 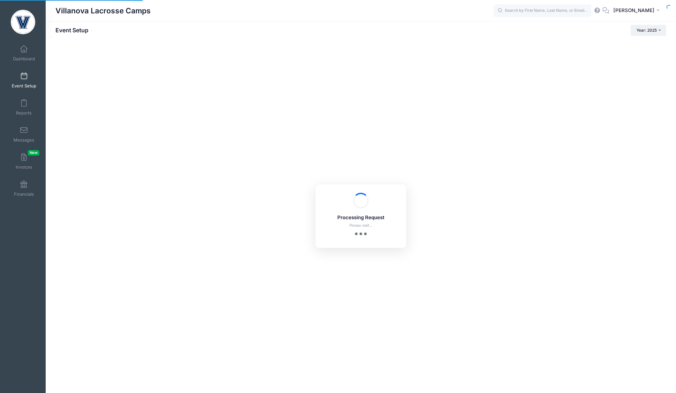 What do you see at coordinates (361, 218) in the screenshot?
I see `h5: Processing Request` at bounding box center [361, 218].